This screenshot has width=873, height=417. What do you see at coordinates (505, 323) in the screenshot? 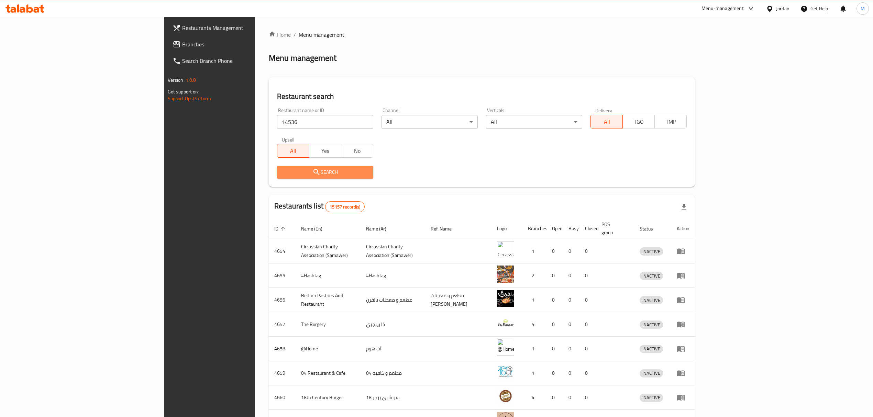
I see `img: The Burgery` at bounding box center [505, 323].